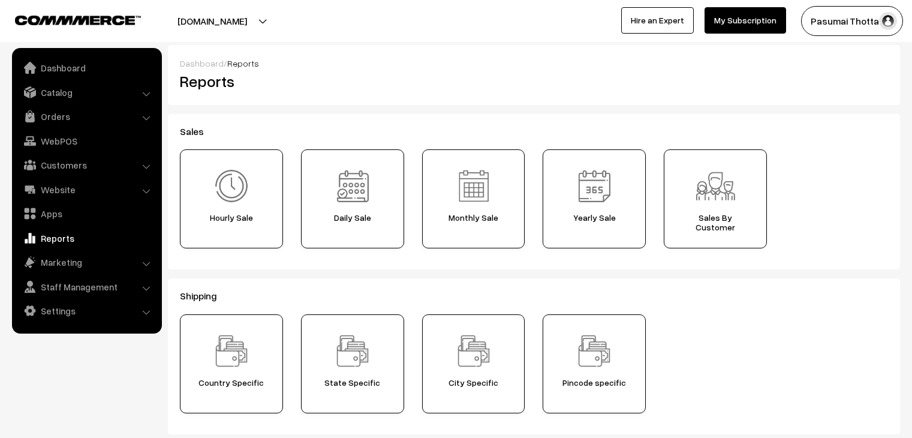 Image resolution: width=912 pixels, height=438 pixels. I want to click on img: user, so click(888, 21).